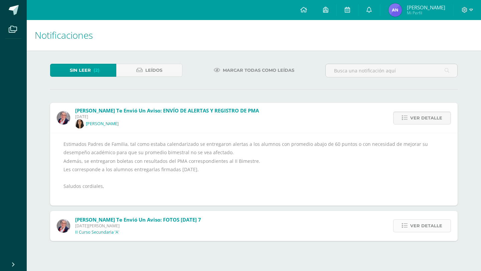  I want to click on a: Sin leer(2), so click(83, 70).